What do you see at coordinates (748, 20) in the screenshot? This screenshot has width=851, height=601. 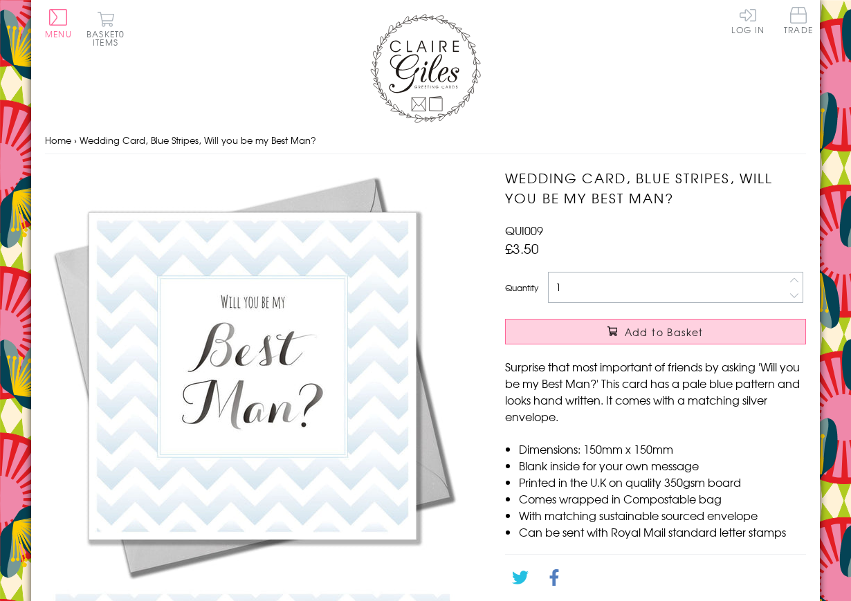 I see `a: Log In` at bounding box center [748, 20].